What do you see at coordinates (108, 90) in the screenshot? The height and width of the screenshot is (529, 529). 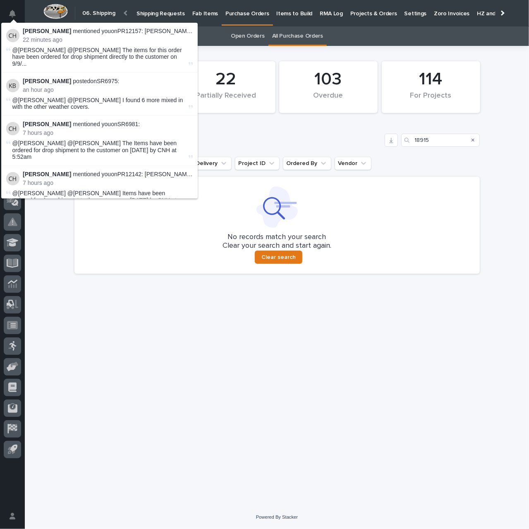 I see `p: an hour ago` at bounding box center [108, 90].